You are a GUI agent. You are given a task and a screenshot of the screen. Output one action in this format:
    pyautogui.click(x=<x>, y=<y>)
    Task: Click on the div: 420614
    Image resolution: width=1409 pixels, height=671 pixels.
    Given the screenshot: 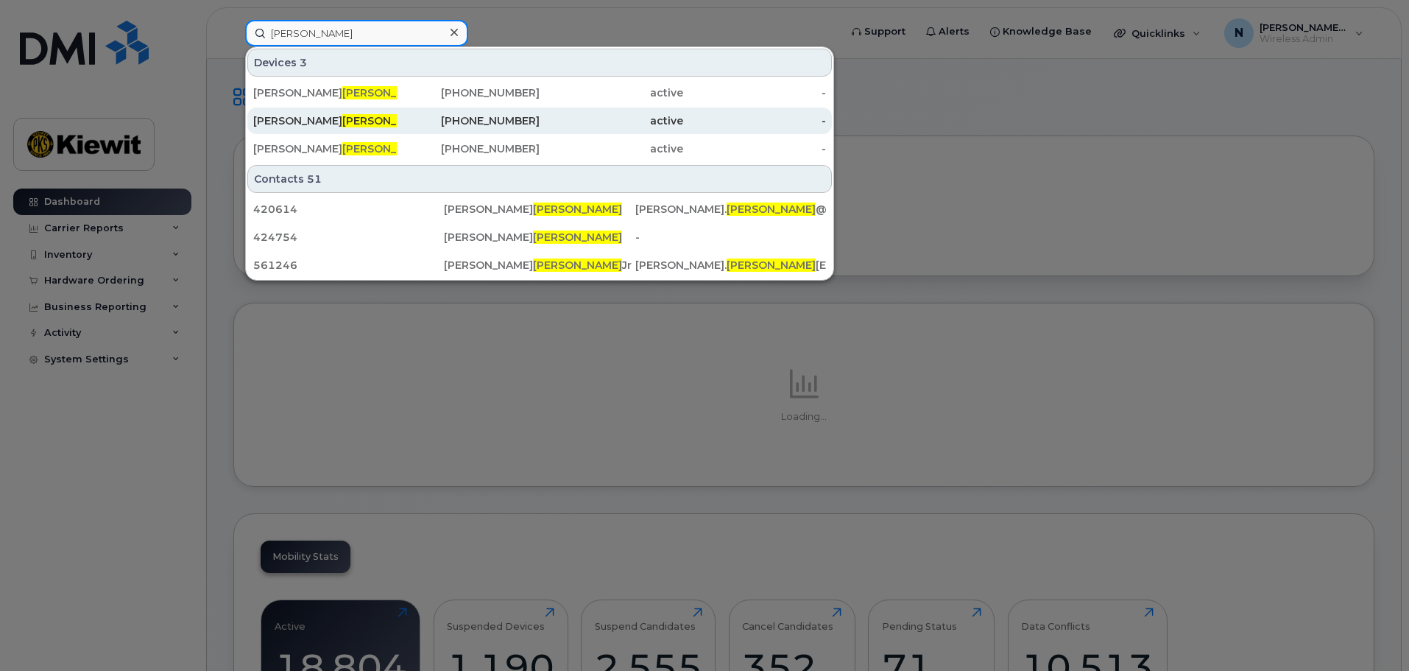 What is the action you would take?
    pyautogui.click(x=348, y=209)
    